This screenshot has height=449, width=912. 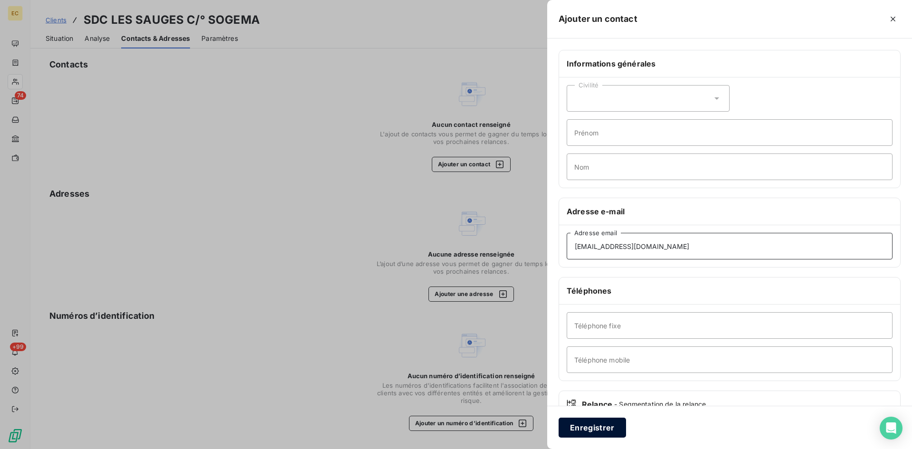 What do you see at coordinates (729, 64) in the screenshot?
I see `h6: Informations générales` at bounding box center [729, 64].